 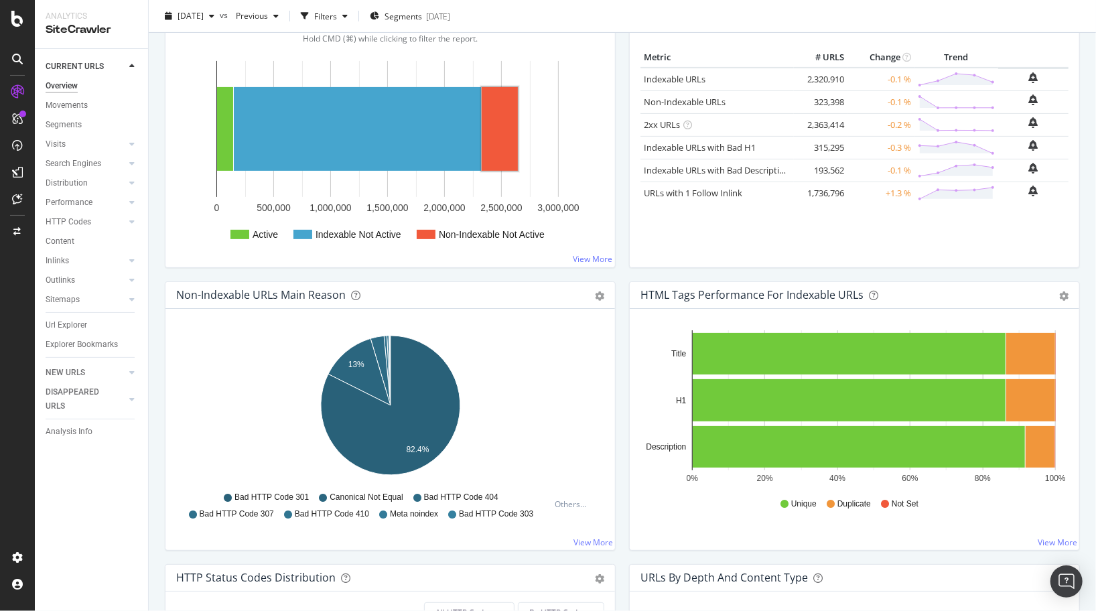 What do you see at coordinates (820, 58) in the screenshot?
I see `th: # URLS` at bounding box center [820, 58].